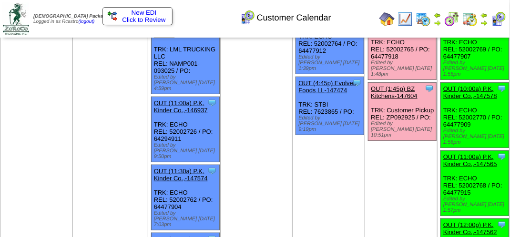 This screenshot has width=510, height=237. Describe the element at coordinates (327, 87) in the screenshot. I see `a: OUT (4:45p) Evolved Foods LL-147474` at that location.